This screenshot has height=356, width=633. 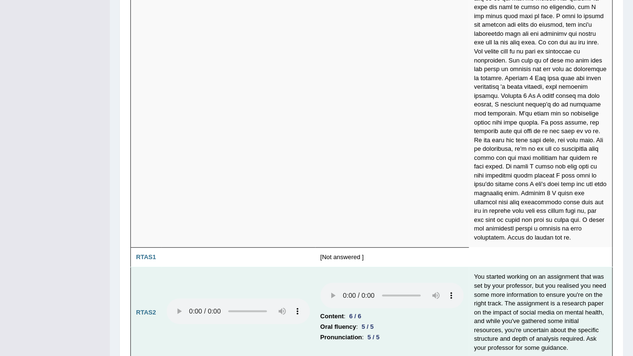 I want to click on b: Pronunciation, so click(x=341, y=338).